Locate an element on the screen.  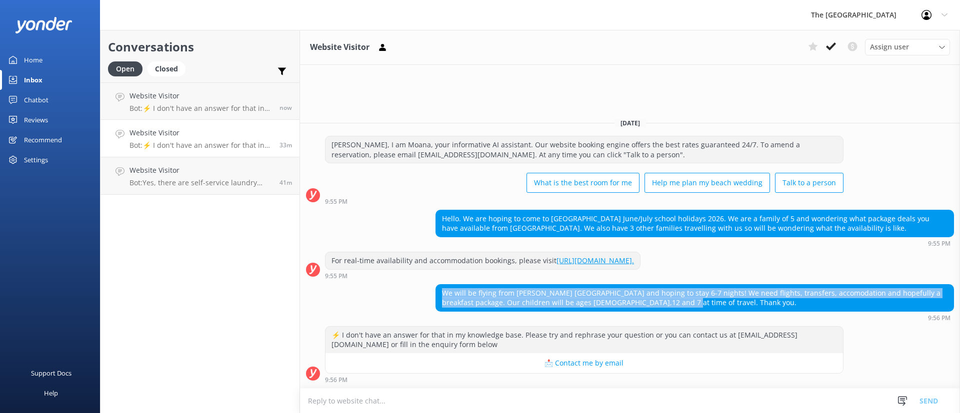
a: Closed is located at coordinates (169, 68).